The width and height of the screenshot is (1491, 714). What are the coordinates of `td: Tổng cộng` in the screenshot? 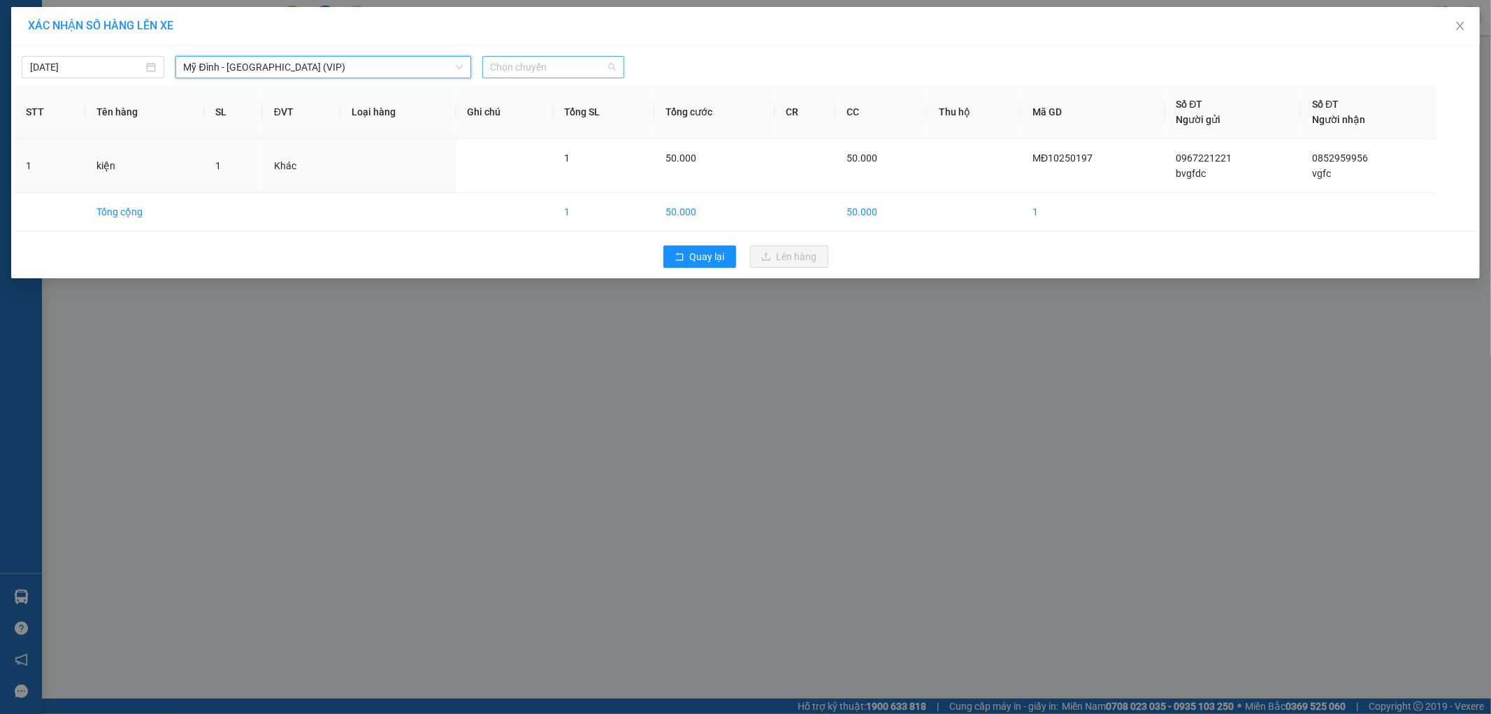 It's located at (145, 212).